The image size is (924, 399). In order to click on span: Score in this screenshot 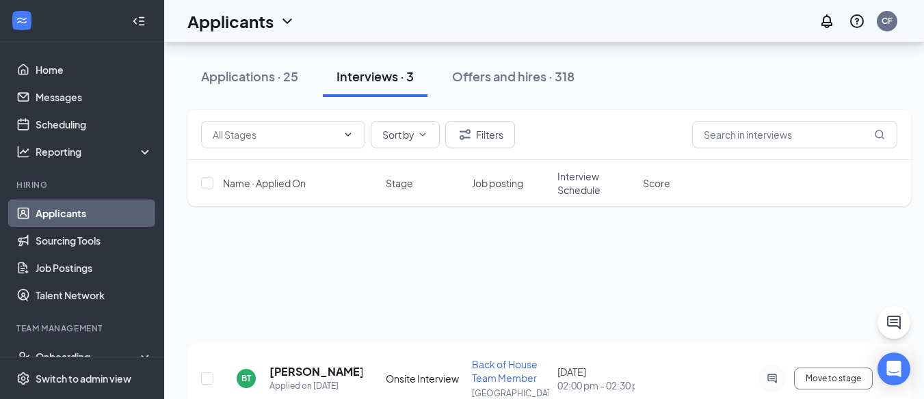, I will do `click(657, 183)`.